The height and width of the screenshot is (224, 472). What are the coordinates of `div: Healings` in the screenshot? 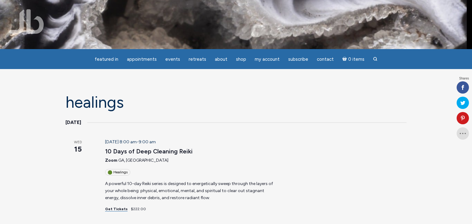 It's located at (118, 172).